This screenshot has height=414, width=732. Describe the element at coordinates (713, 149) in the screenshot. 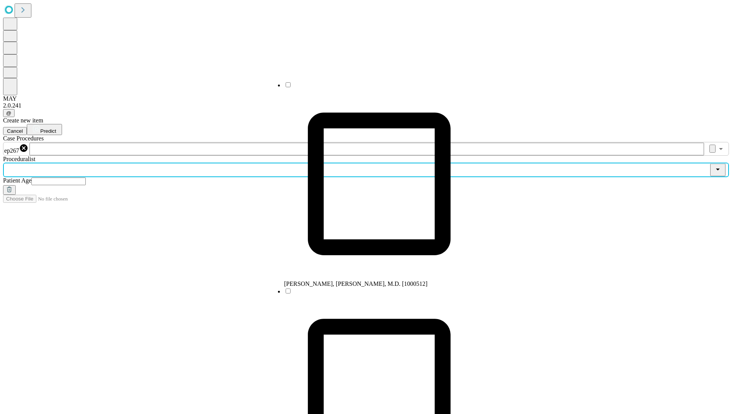

I see `button: Clear` at that location.